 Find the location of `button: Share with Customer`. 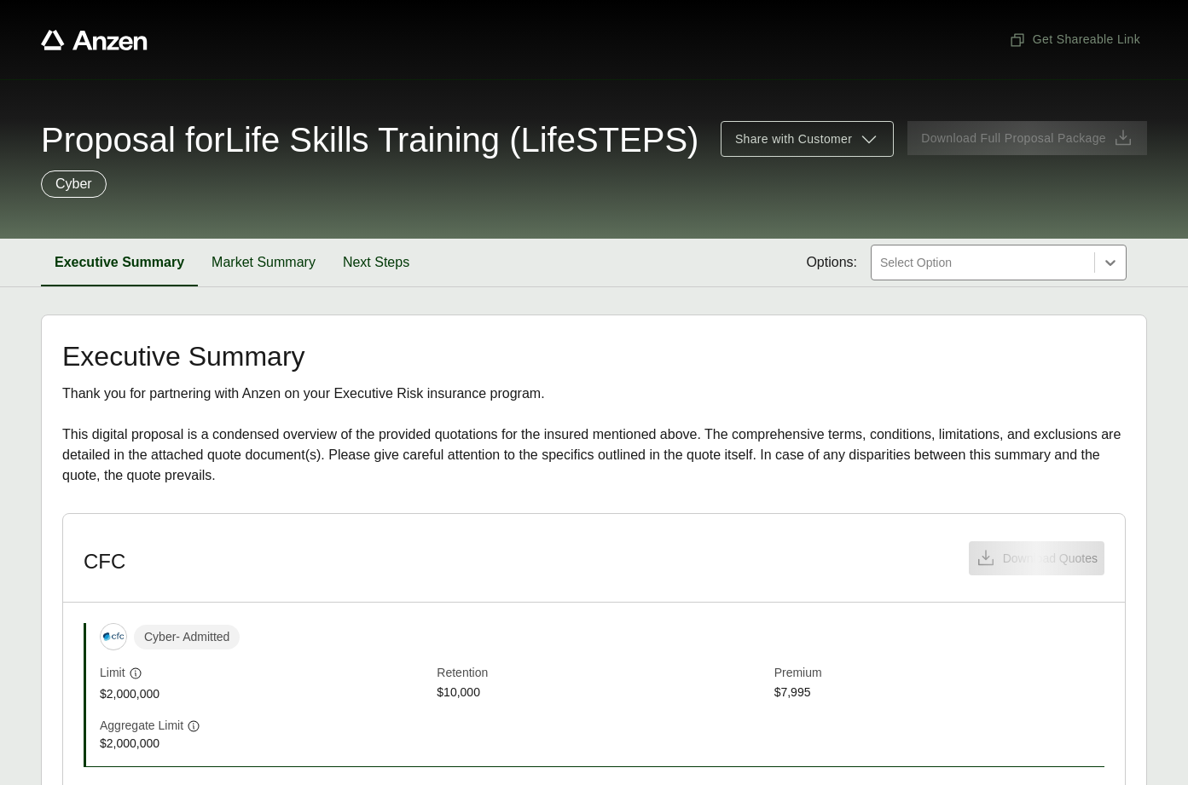

button: Share with Customer is located at coordinates (807, 139).